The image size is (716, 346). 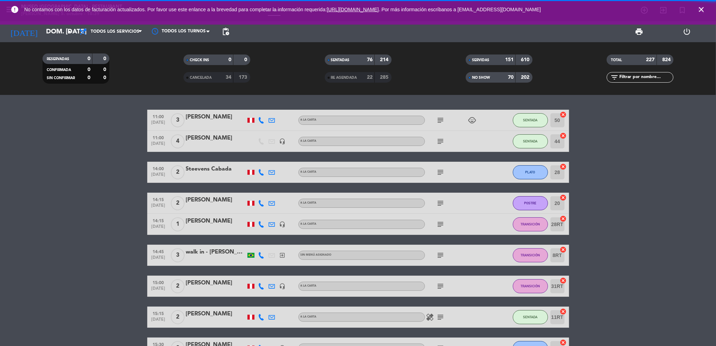 What do you see at coordinates (370, 60) in the screenshot?
I see `strong: 76` at bounding box center [370, 60].